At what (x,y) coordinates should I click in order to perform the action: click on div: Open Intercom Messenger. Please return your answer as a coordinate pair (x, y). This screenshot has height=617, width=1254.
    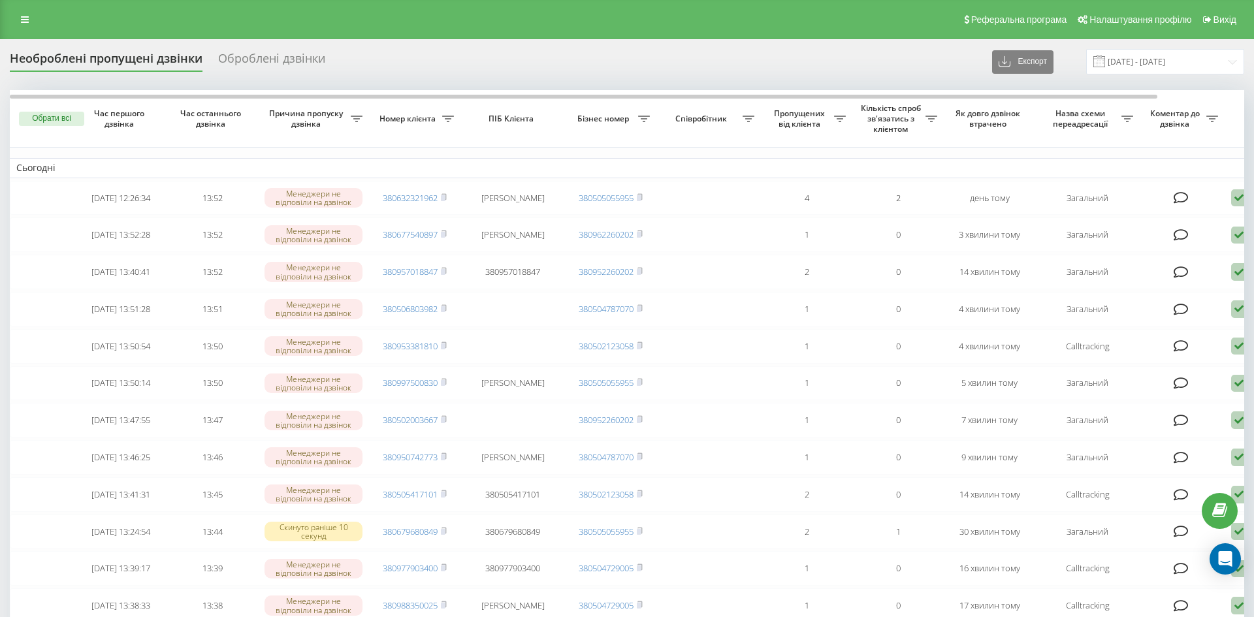
    Looking at the image, I should click on (1225, 559).